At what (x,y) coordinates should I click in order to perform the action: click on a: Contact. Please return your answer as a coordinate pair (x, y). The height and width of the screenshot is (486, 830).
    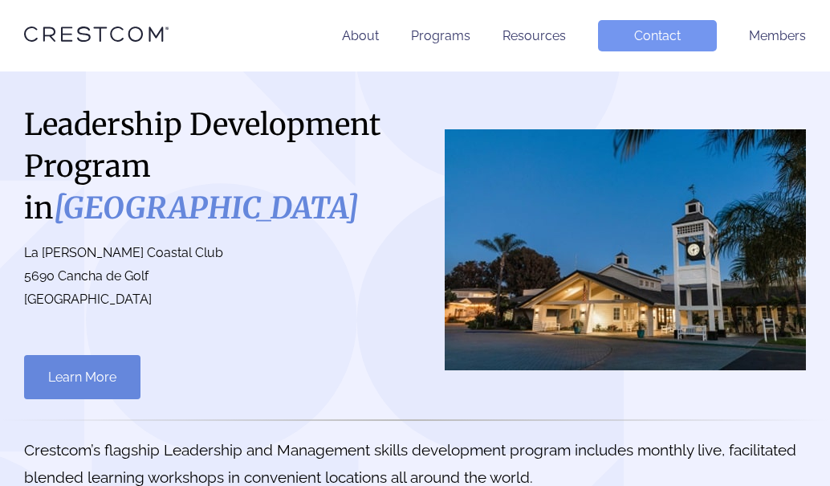
    Looking at the image, I should click on (657, 35).